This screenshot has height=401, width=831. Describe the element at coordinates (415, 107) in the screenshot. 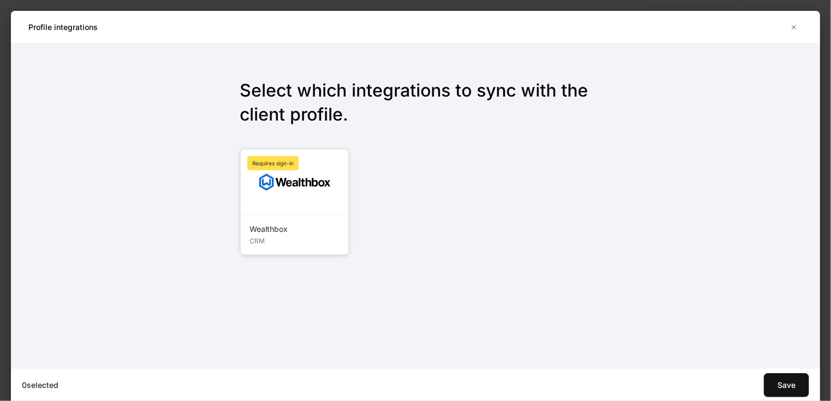

I see `h1: Select which integrations to sync with the client profile .` at that location.